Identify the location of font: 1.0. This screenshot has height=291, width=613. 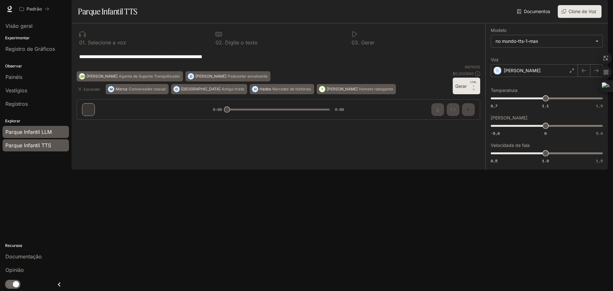
(545, 161).